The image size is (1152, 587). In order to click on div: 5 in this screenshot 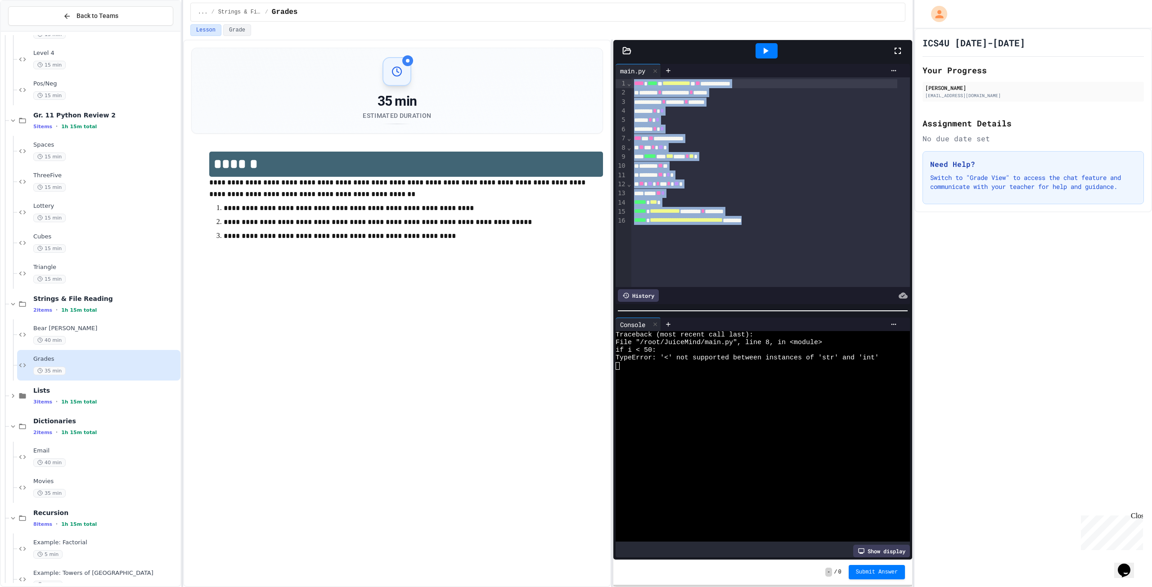, I will do `click(621, 120)`.